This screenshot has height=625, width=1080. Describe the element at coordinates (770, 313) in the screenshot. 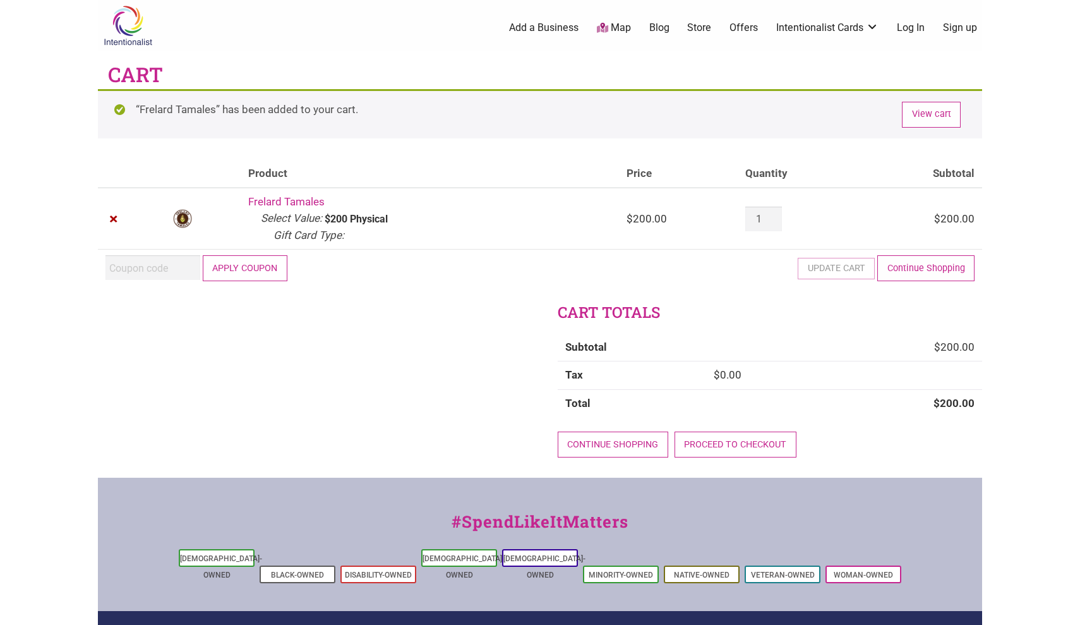

I see `h2: Cart totals` at that location.